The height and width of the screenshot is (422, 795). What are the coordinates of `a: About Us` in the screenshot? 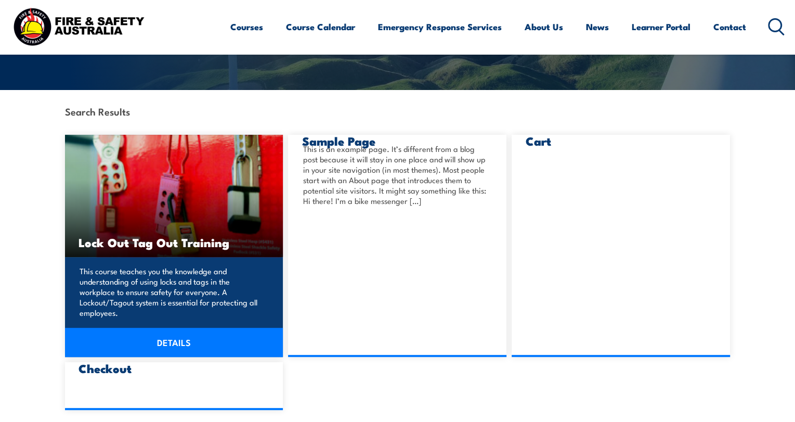 It's located at (544, 27).